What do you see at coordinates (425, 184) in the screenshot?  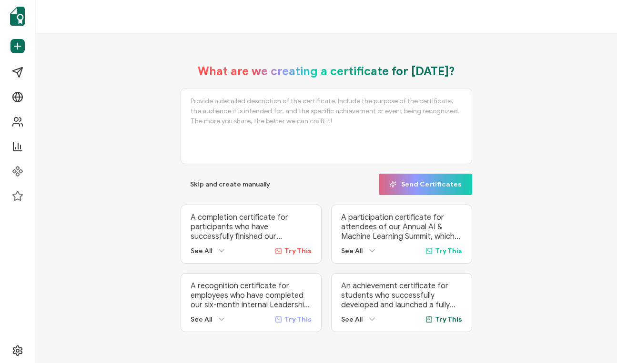 I see `button: Send Certificates` at bounding box center [425, 184].